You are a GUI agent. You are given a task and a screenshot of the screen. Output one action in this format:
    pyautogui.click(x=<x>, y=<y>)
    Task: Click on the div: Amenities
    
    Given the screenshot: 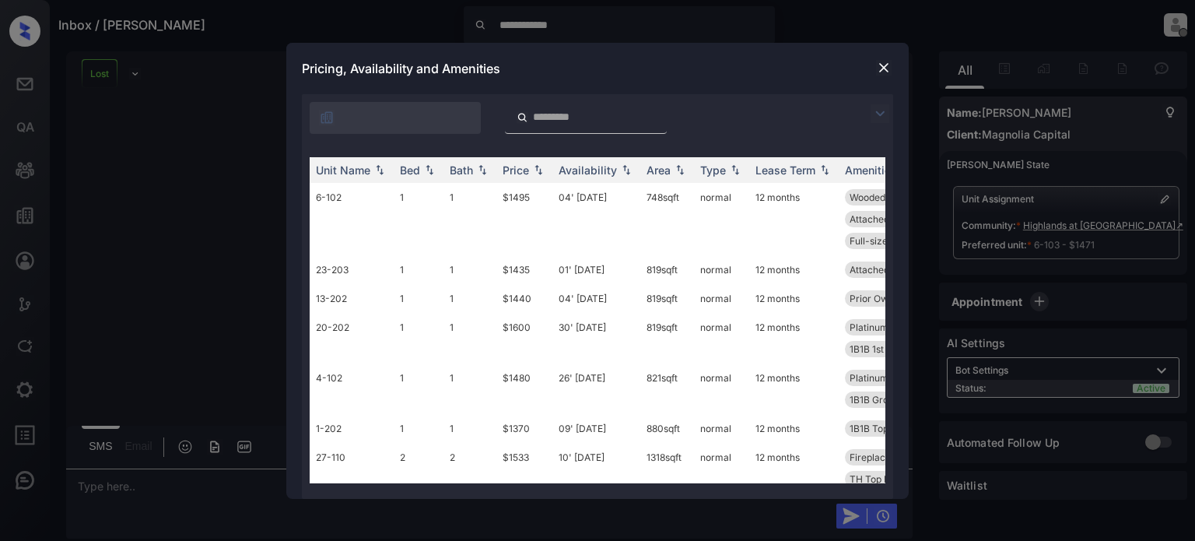 What is the action you would take?
    pyautogui.click(x=871, y=170)
    